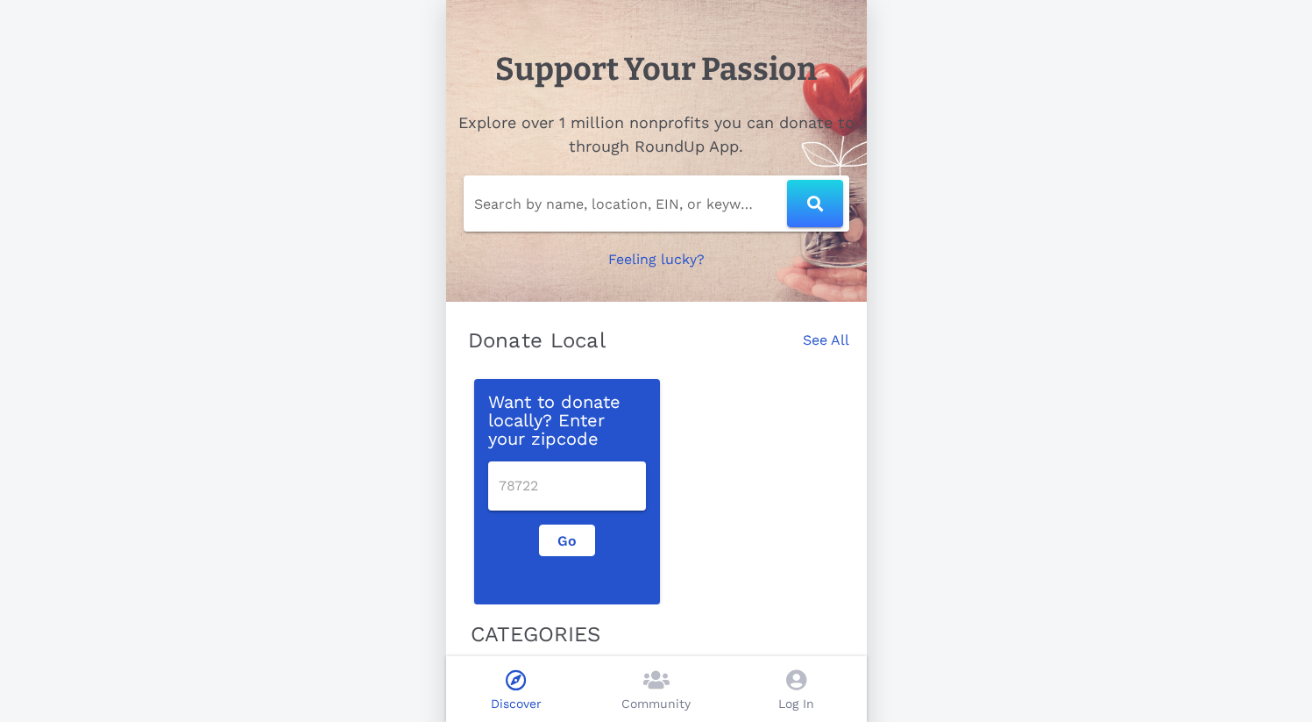  I want to click on input: 78722, so click(567, 486).